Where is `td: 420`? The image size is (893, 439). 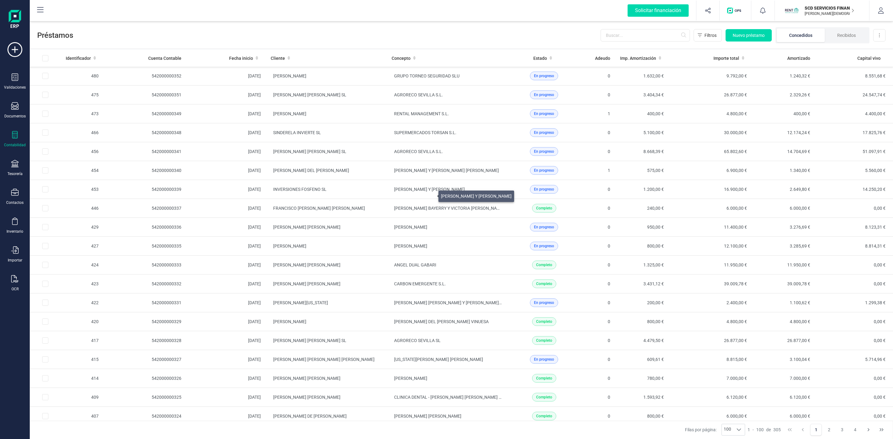
td: 420 is located at coordinates (82, 322).